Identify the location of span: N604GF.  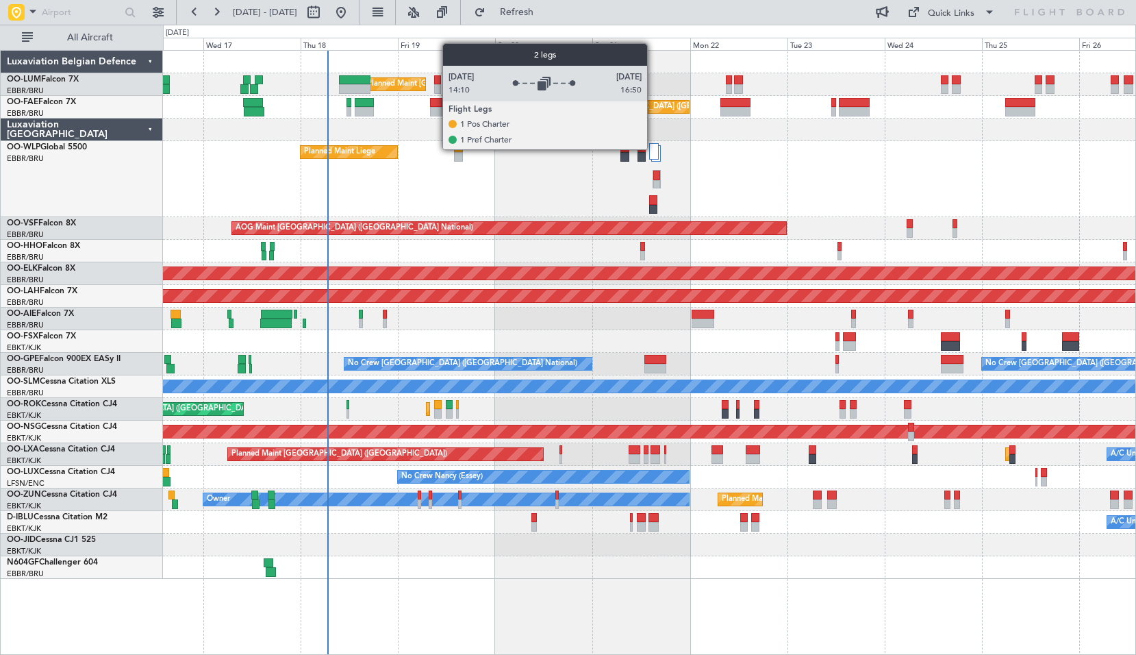
(23, 562).